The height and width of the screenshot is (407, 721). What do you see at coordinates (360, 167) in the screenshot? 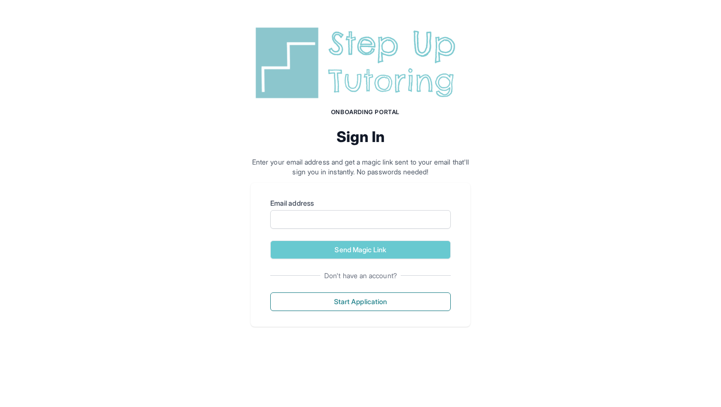
I see `p: Enter your email address and get a magic link sent to your email that'll sign you in instantly. N...` at bounding box center [360, 167].